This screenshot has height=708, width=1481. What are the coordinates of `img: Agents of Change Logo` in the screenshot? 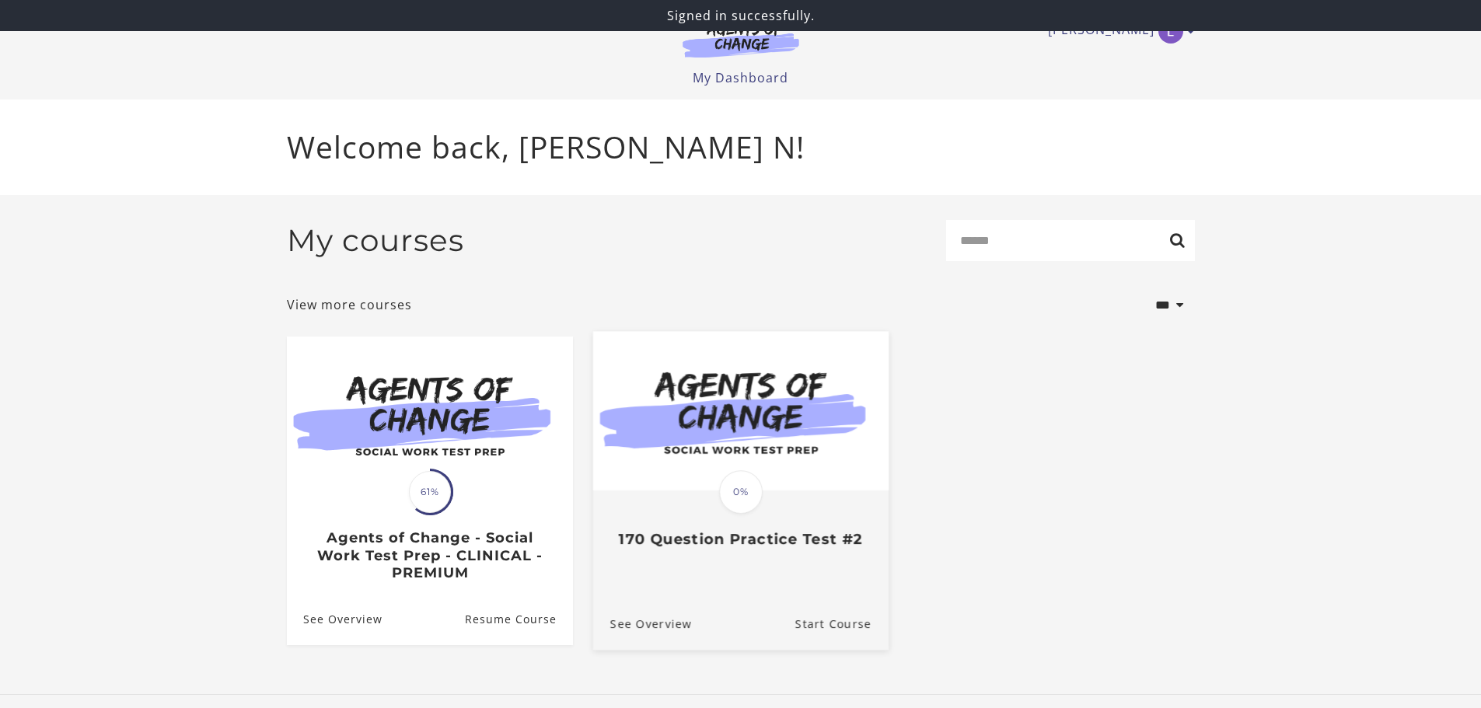 It's located at (741, 40).